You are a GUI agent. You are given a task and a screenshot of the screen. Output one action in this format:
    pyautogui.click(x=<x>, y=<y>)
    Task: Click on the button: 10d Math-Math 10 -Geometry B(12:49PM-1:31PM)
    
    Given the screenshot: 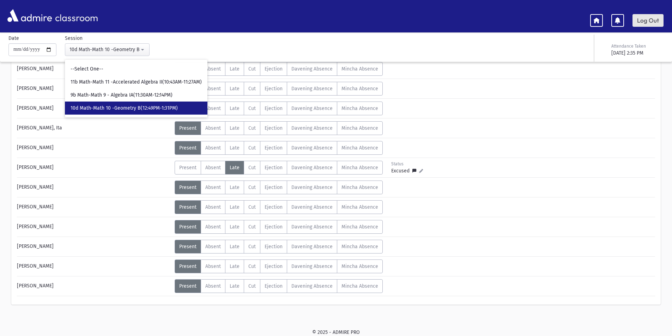 What is the action you would take?
    pyautogui.click(x=107, y=50)
    